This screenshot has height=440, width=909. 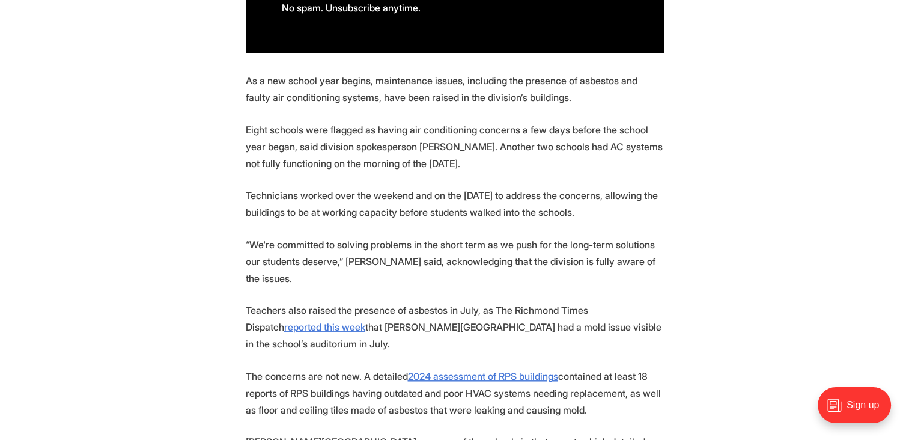 I want to click on u: reported this week, so click(x=324, y=327).